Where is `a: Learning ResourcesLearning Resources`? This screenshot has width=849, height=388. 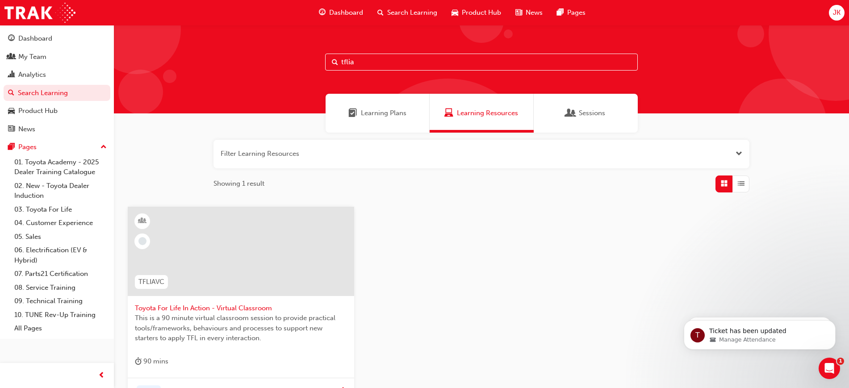 a: Learning ResourcesLearning Resources is located at coordinates (481, 113).